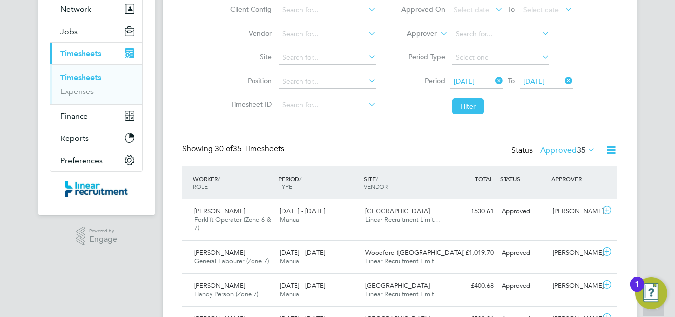 The image size is (675, 317). Describe the element at coordinates (96, 116) in the screenshot. I see `button: Finance` at that location.